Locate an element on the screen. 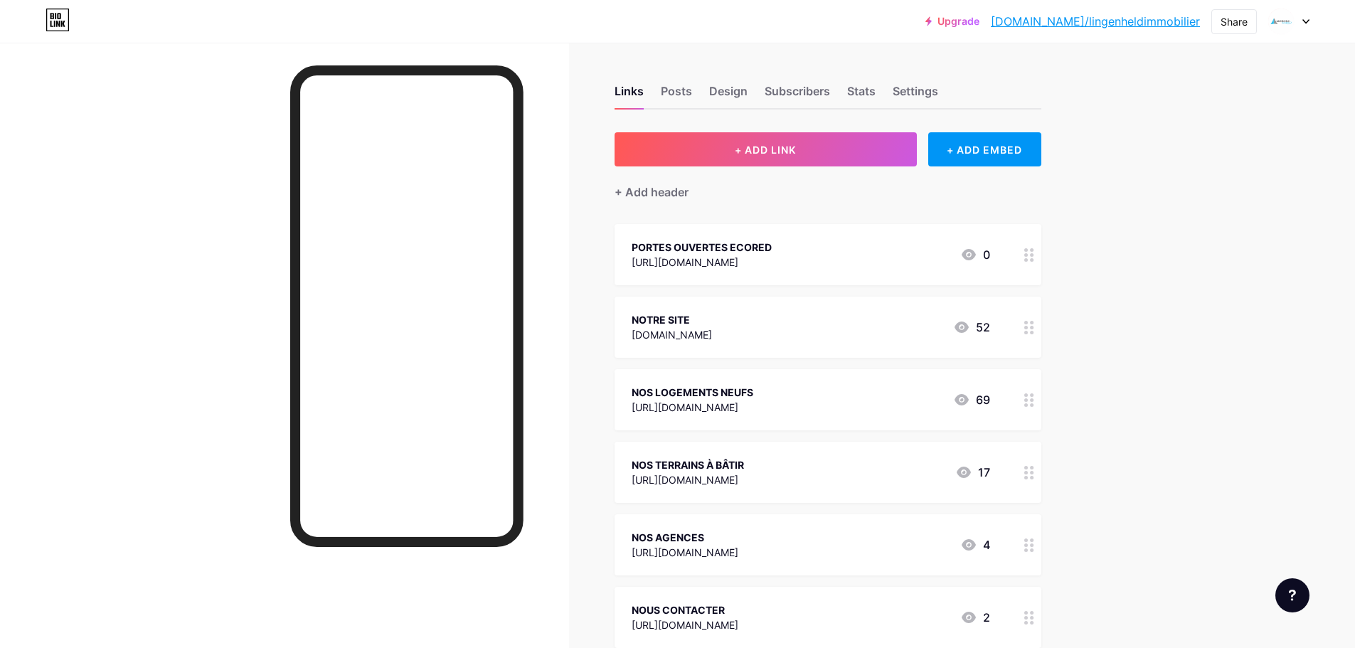 The height and width of the screenshot is (648, 1355). div: Design is located at coordinates (729, 95).